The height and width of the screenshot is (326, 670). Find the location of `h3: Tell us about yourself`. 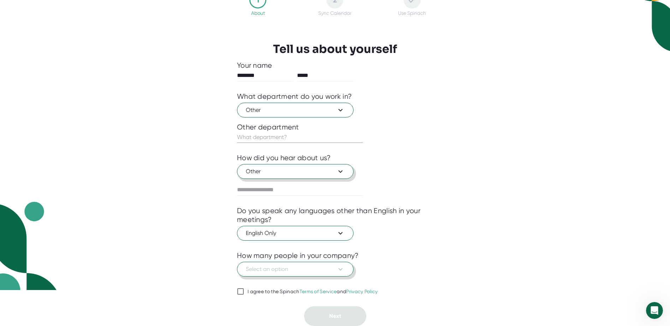

h3: Tell us about yourself is located at coordinates (335, 49).